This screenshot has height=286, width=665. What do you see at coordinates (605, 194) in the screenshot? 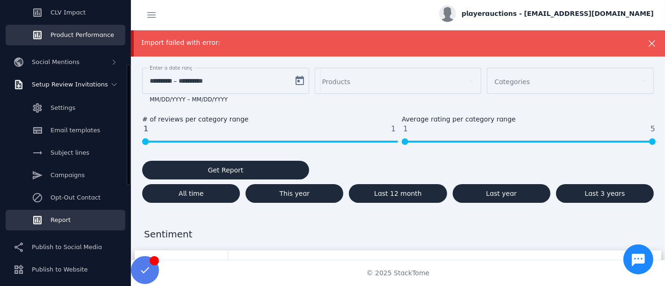
I see `span: Last 3 years` at bounding box center [605, 194].